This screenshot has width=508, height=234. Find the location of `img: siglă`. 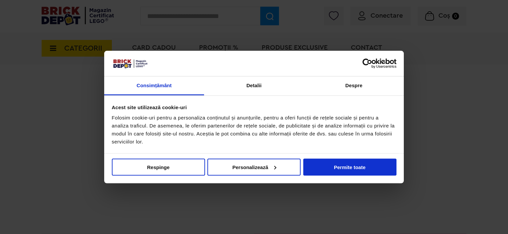

img: siglă is located at coordinates (130, 64).